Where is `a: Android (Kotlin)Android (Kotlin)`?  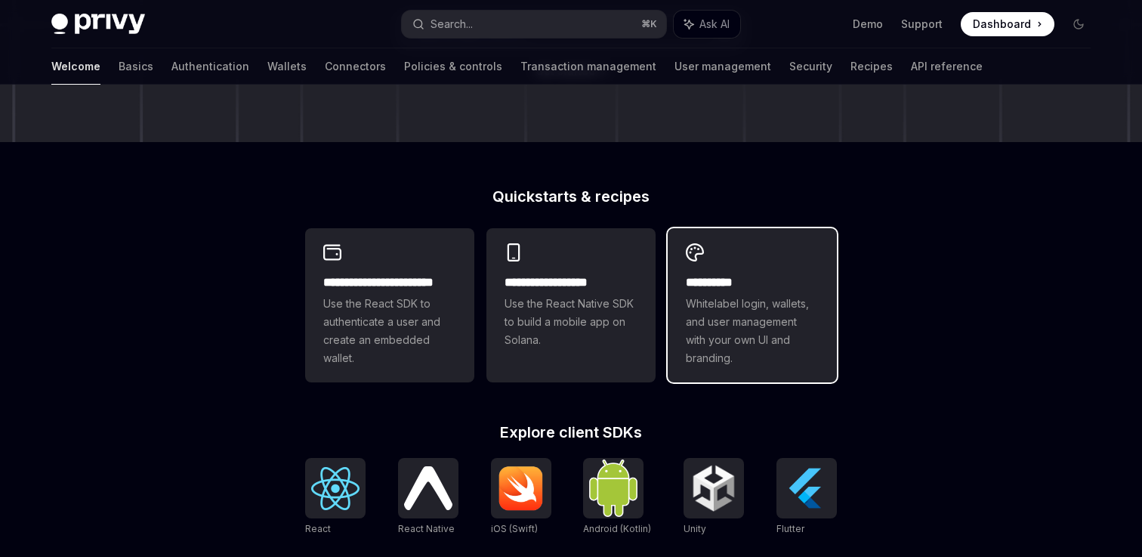
a: Android (Kotlin)Android (Kotlin) is located at coordinates (617, 497).